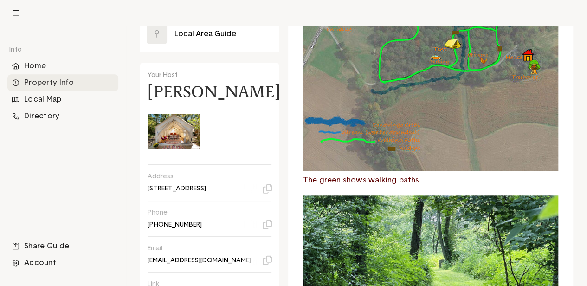 This screenshot has height=286, width=587. What do you see at coordinates (162, 75) in the screenshot?
I see `span: Your Host` at bounding box center [162, 75].